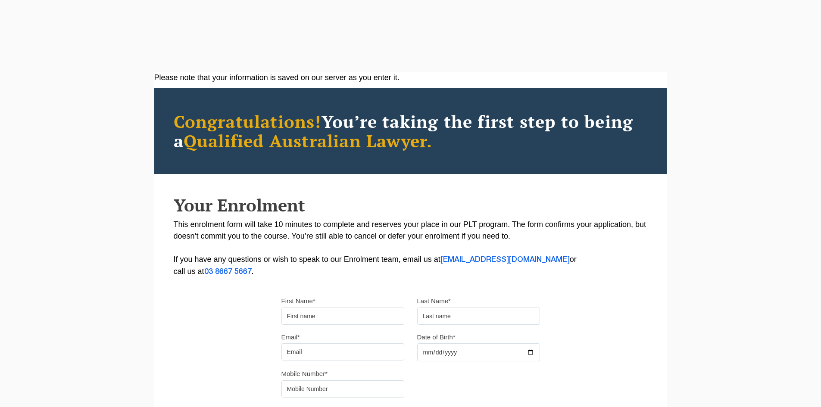 The image size is (821, 407). What do you see at coordinates (478, 316) in the screenshot?
I see `input: Last name` at bounding box center [478, 316].